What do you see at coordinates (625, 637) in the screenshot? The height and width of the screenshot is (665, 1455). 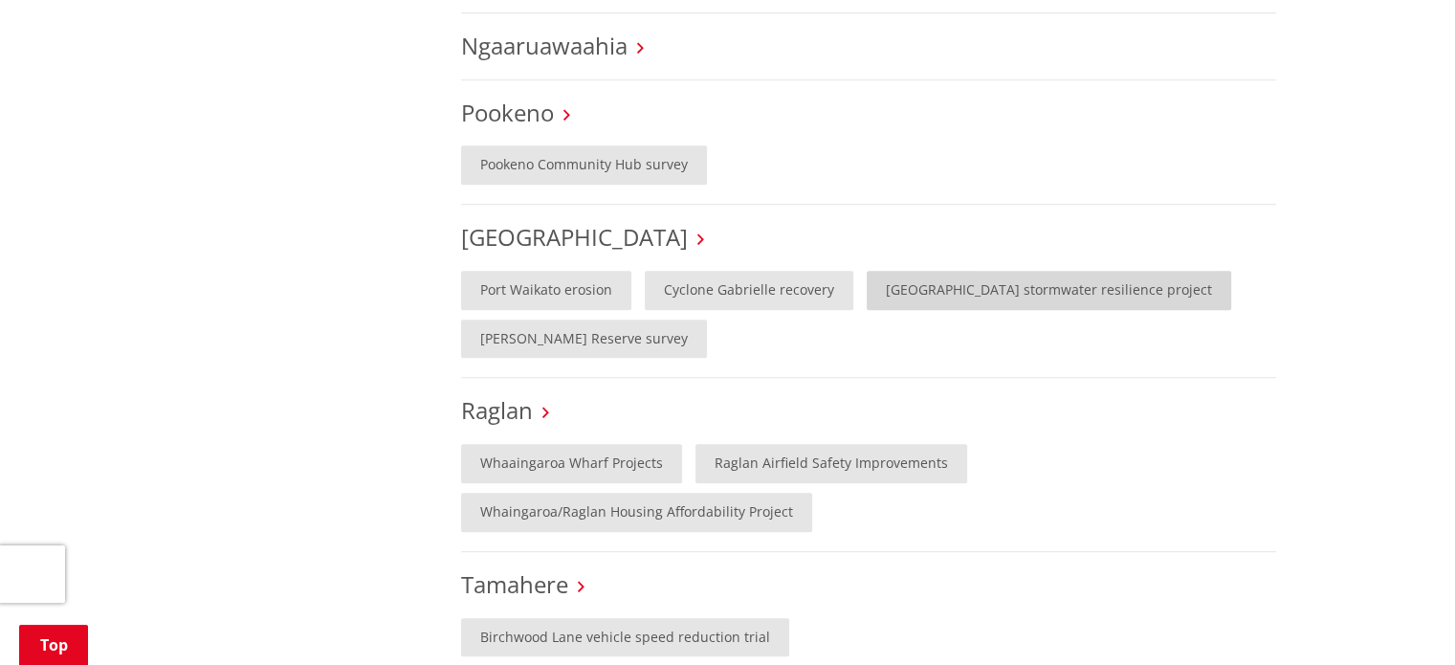 I see `a: Birchwood Lane vehicle speed reduction trial` at bounding box center [625, 637].